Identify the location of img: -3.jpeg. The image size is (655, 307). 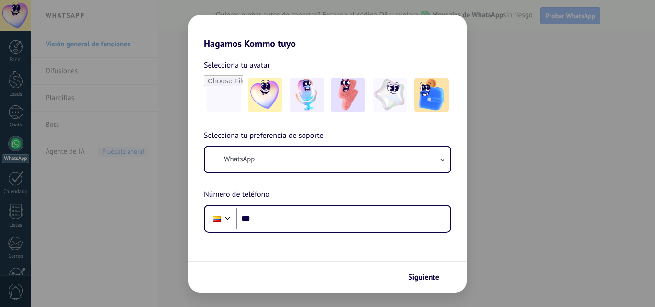
(348, 95).